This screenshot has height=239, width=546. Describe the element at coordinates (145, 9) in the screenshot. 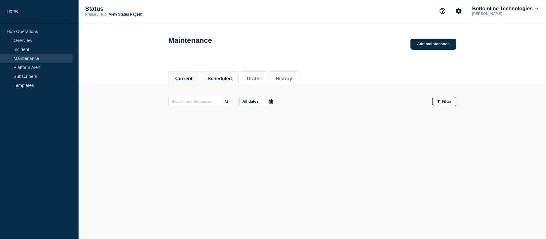

I see `p: Status` at that location.